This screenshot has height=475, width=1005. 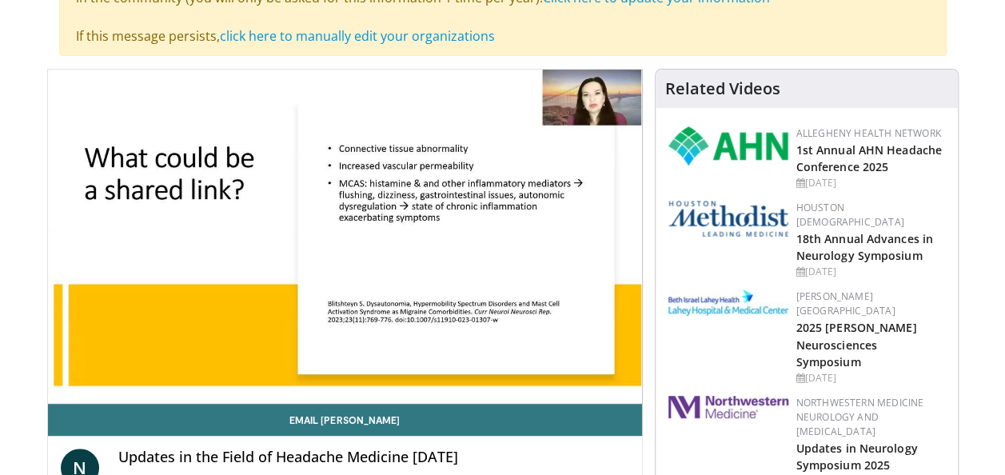 I want to click on a: Allegheny Health Network, so click(x=869, y=133).